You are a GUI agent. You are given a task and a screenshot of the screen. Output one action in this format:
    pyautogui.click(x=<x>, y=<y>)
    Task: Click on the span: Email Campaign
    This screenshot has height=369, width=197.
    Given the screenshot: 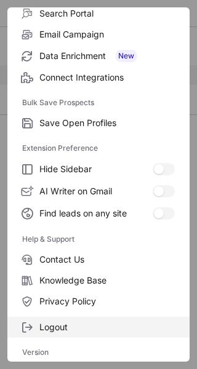 What is the action you would take?
    pyautogui.click(x=107, y=34)
    